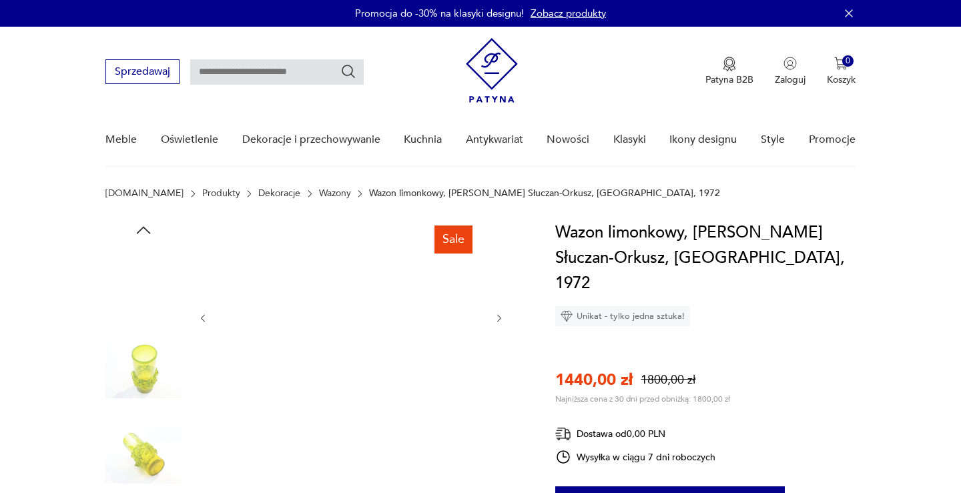 The width and height of the screenshot is (961, 493). What do you see at coordinates (279, 193) in the screenshot?
I see `a: Dekoracje` at bounding box center [279, 193].